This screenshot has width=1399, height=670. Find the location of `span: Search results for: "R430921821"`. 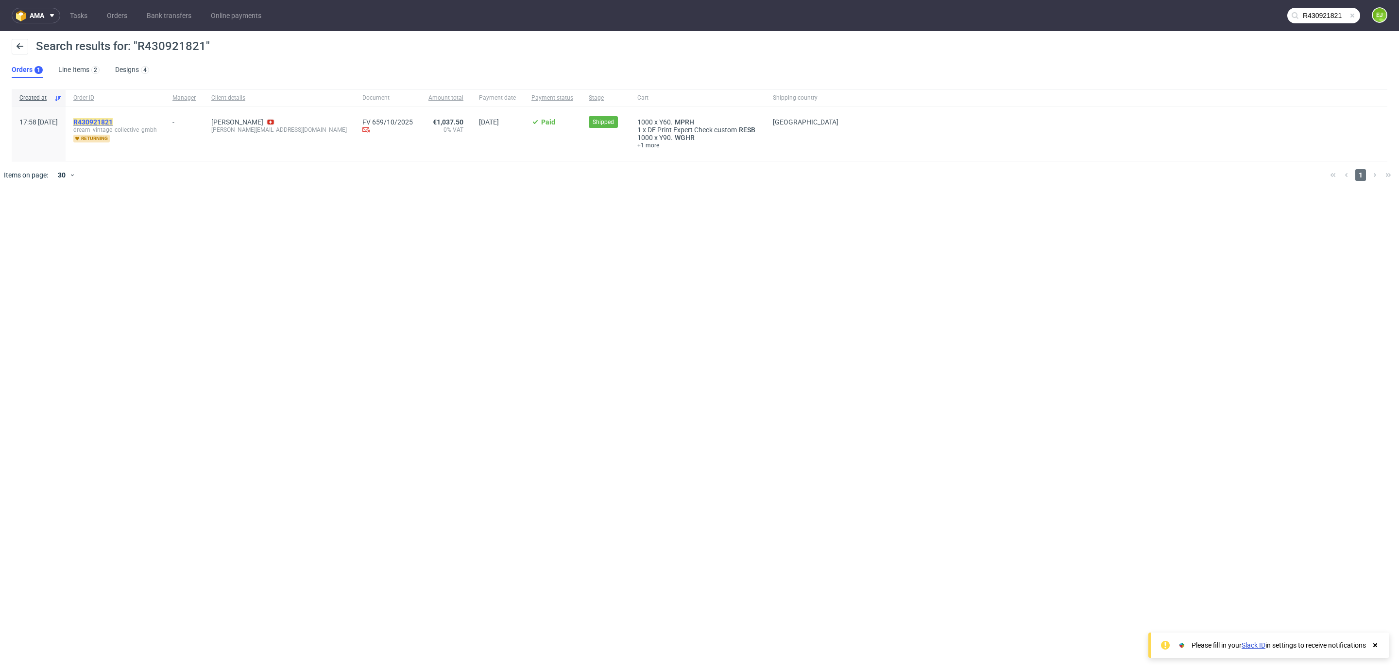

span: Search results for: "R430921821" is located at coordinates (123, 46).